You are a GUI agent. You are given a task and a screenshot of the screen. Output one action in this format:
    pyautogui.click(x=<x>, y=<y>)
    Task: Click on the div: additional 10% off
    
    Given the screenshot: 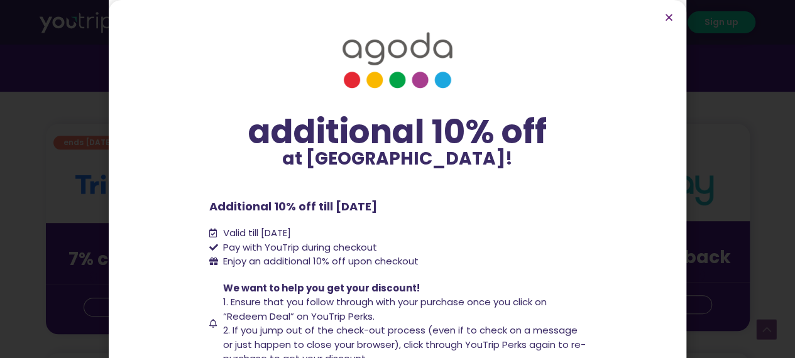 What is the action you would take?
    pyautogui.click(x=398, y=132)
    